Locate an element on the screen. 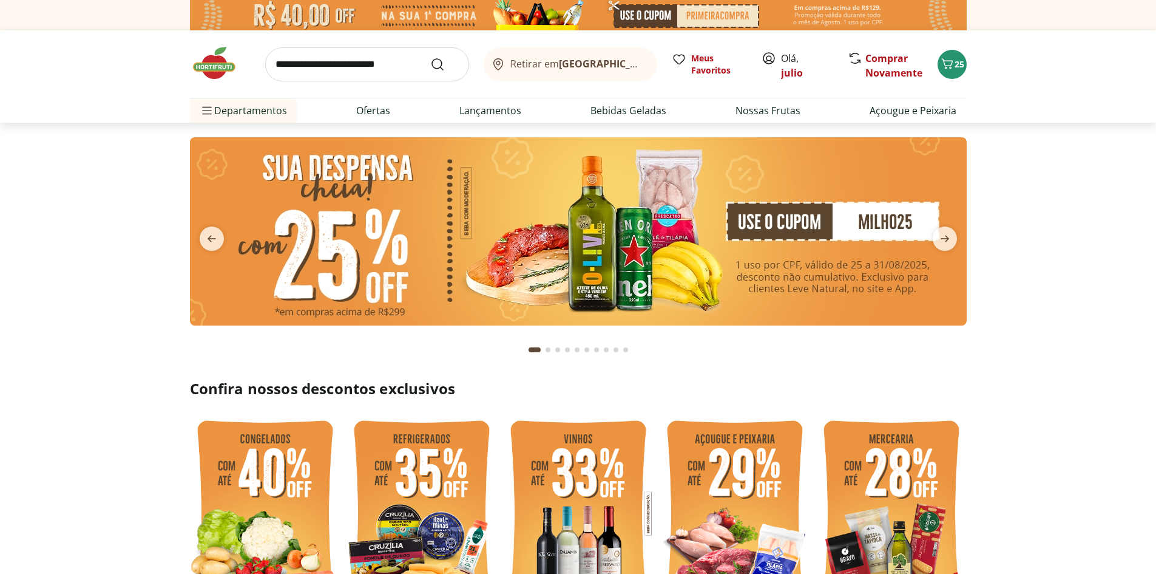  button: previous is located at coordinates (212, 239).